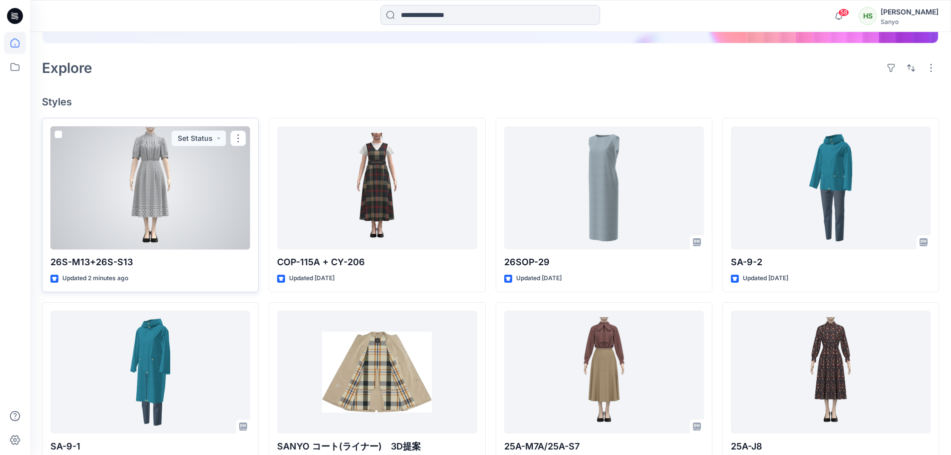 Image resolution: width=951 pixels, height=455 pixels. What do you see at coordinates (830, 372) in the screenshot?
I see `a: 25A-J8` at bounding box center [830, 372].